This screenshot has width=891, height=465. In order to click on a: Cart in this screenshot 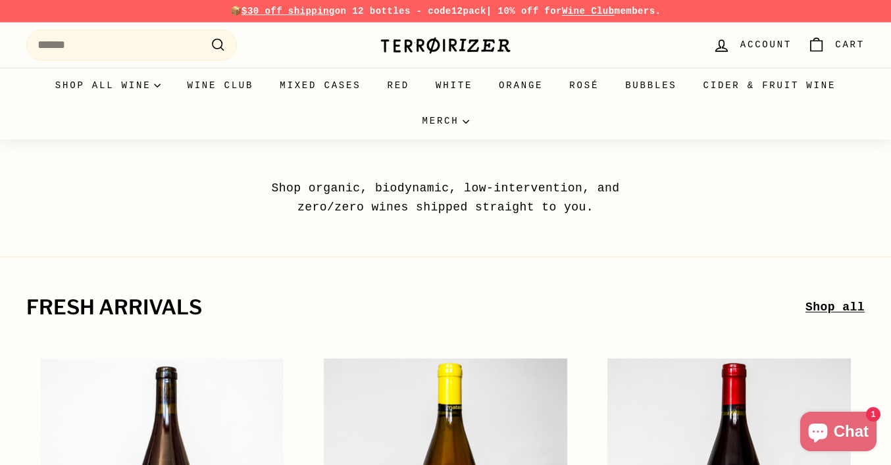, I will do `click(836, 45)`.